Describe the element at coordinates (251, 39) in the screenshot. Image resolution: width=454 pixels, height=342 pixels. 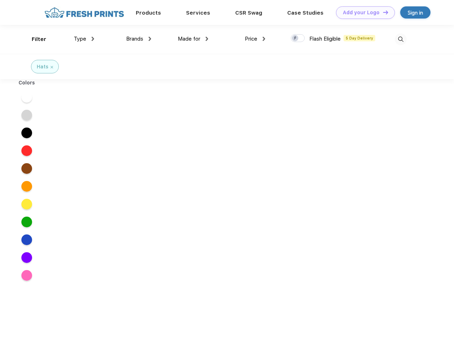
I see `span: Price` at that location.